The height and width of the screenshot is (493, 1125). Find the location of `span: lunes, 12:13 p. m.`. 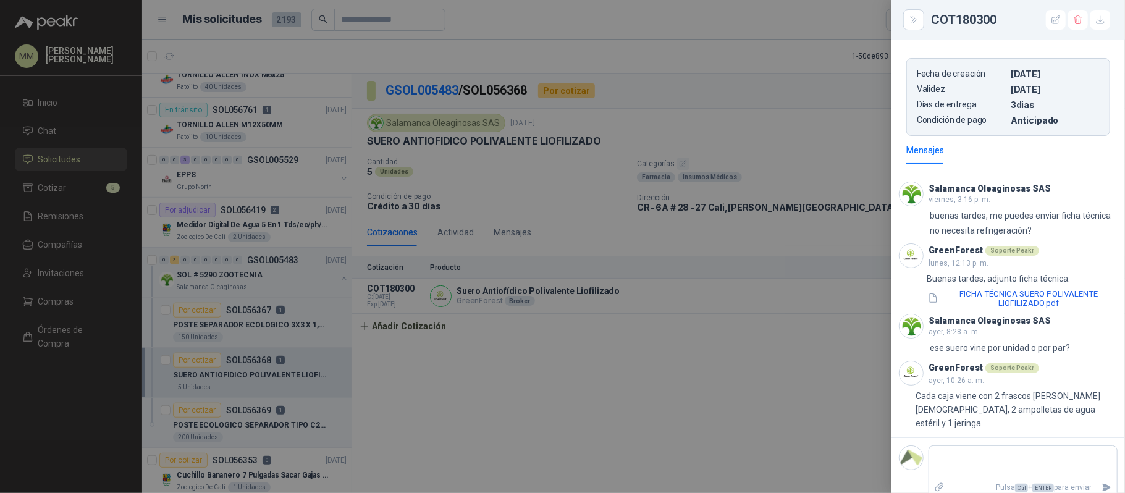

span: lunes, 12:13 p. m. is located at coordinates (958, 263).